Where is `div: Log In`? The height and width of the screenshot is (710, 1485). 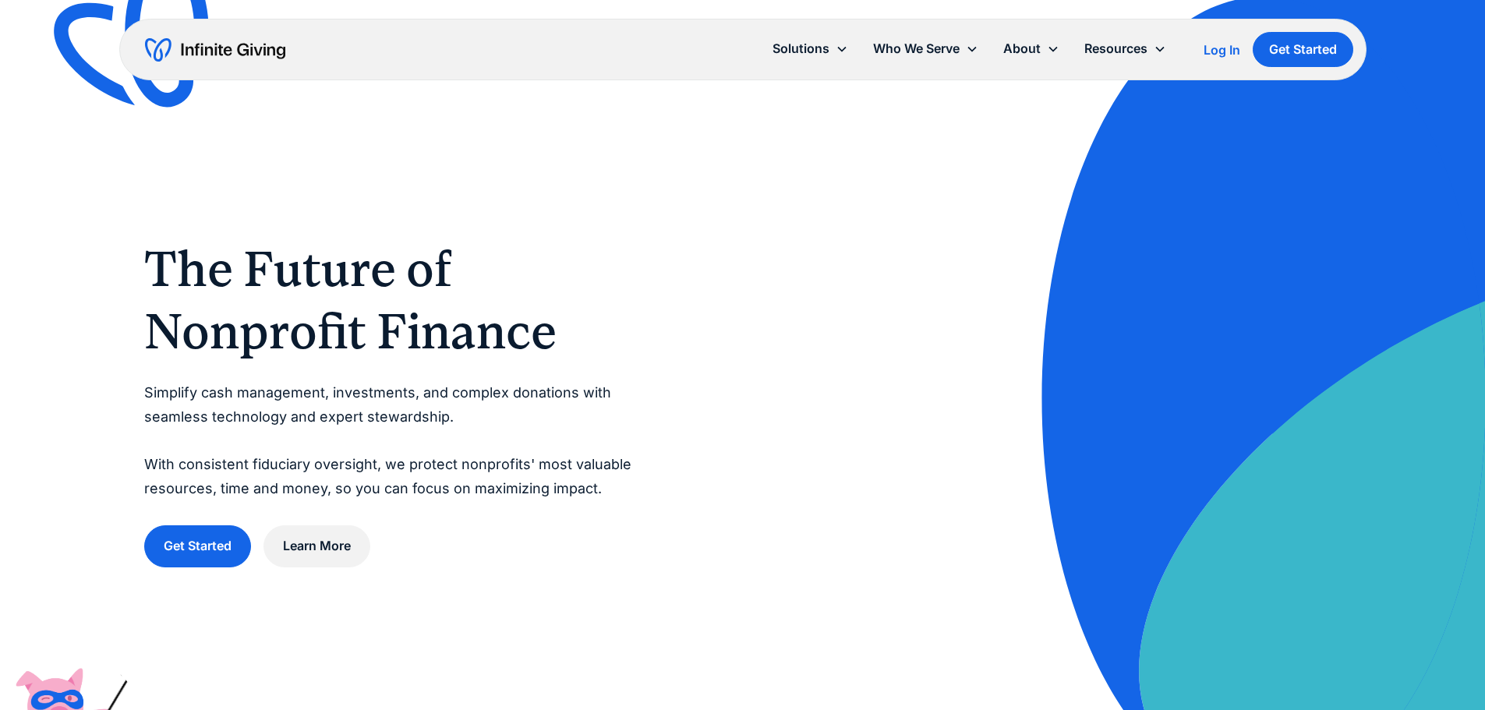 div: Log In is located at coordinates (1222, 50).